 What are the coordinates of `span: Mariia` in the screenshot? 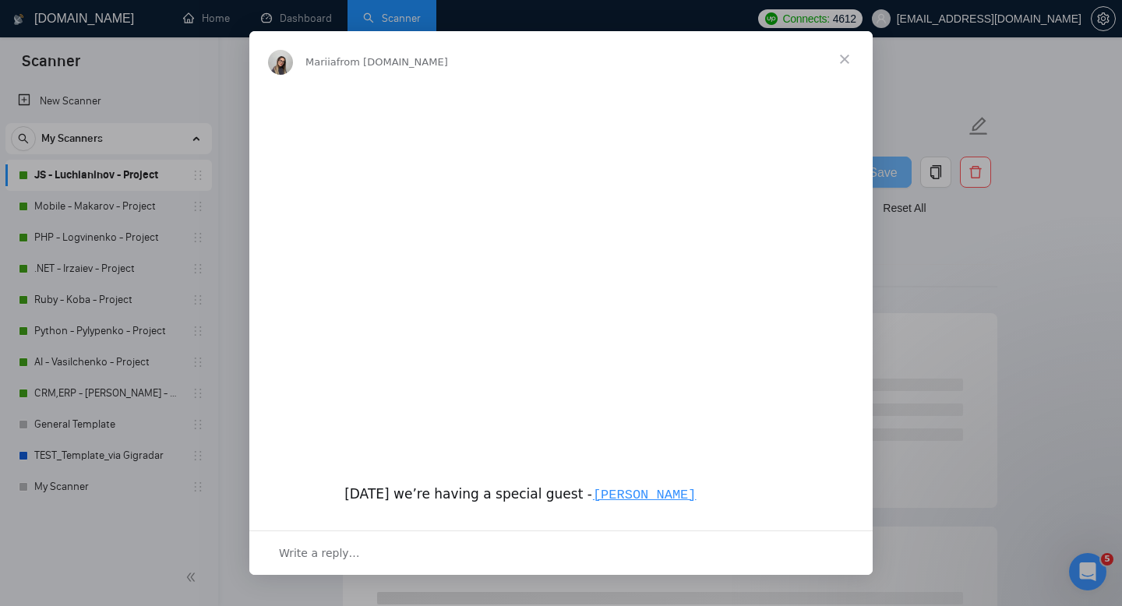 It's located at (321, 62).